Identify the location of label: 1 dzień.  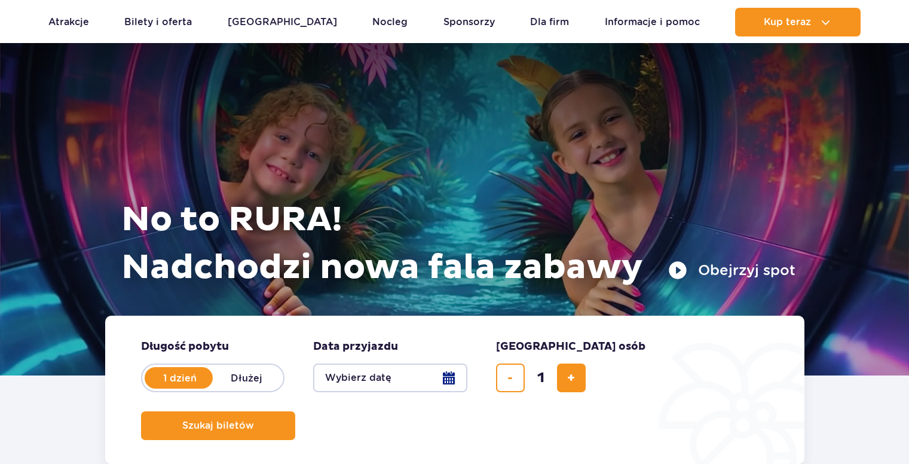
(180, 378).